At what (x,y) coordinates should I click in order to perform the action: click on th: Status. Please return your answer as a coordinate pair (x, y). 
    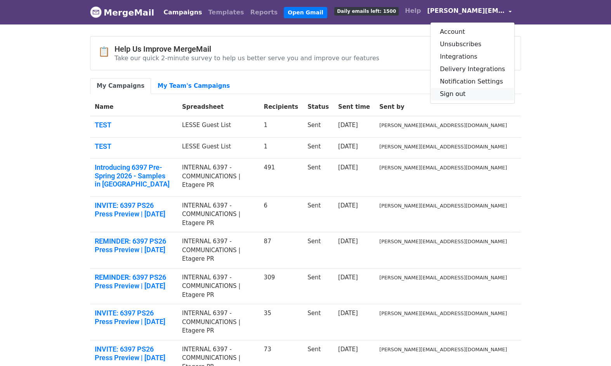
    Looking at the image, I should click on (318, 107).